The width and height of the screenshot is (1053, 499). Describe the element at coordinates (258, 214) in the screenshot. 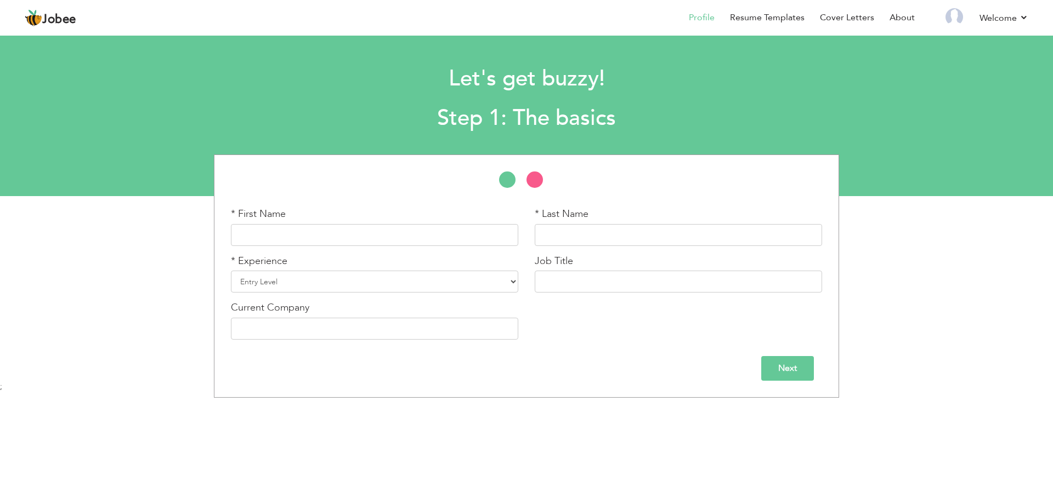

I see `label: * First Name` at that location.